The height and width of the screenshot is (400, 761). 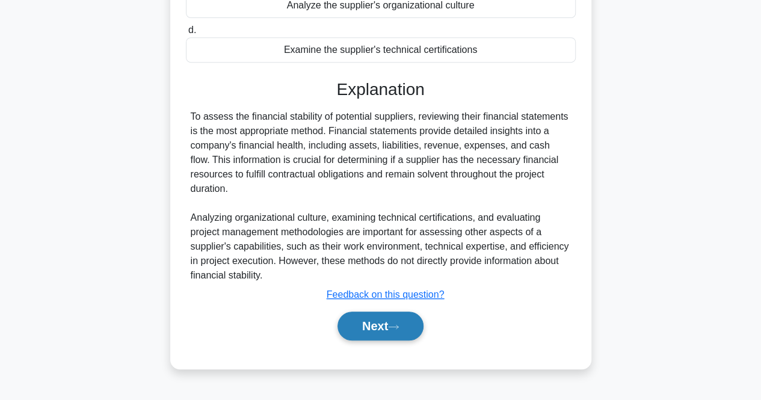 What do you see at coordinates (386, 294) in the screenshot?
I see `u: Feedback on this question?` at bounding box center [386, 294].